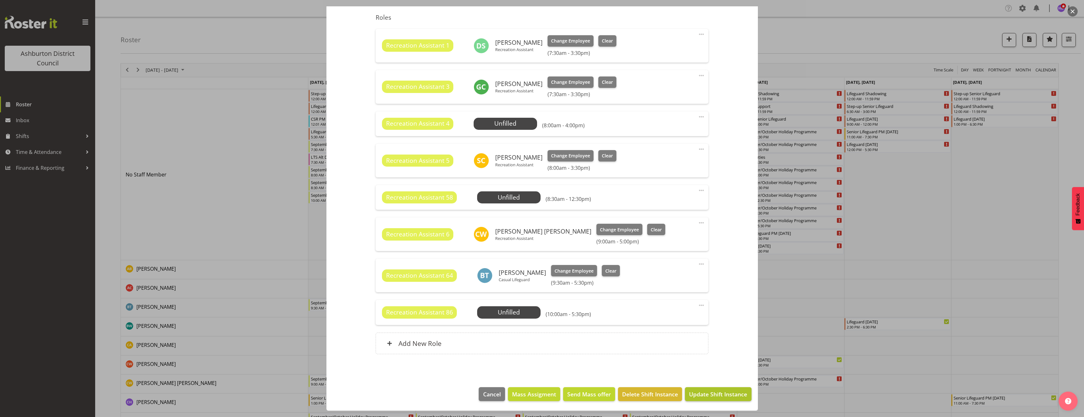 The width and height of the screenshot is (1084, 417). Describe the element at coordinates (534, 394) in the screenshot. I see `button: Mass Assigment` at that location.